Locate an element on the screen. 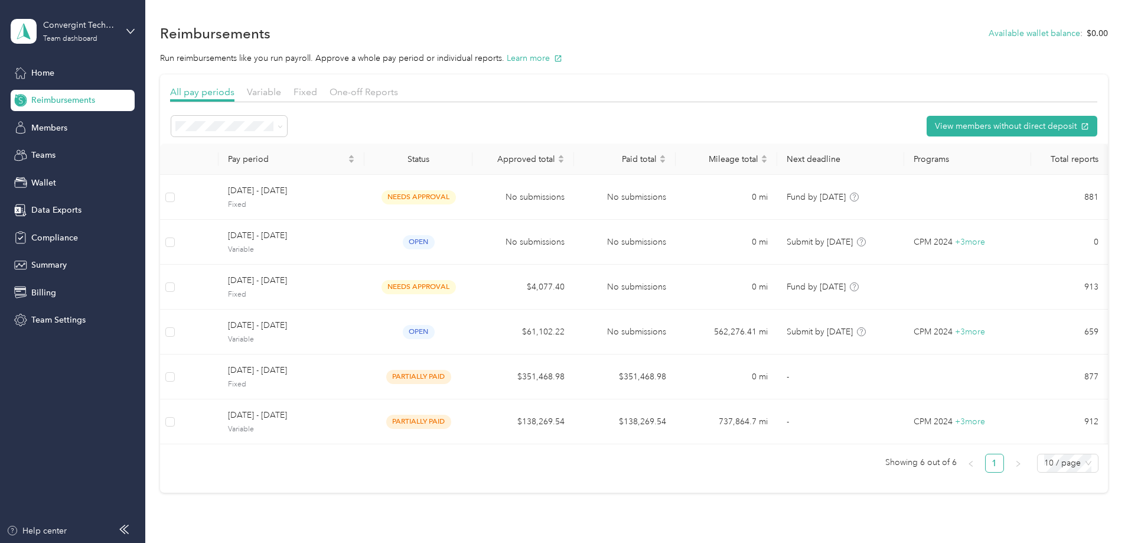 The image size is (1128, 543). span: All pay periods is located at coordinates (202, 92).